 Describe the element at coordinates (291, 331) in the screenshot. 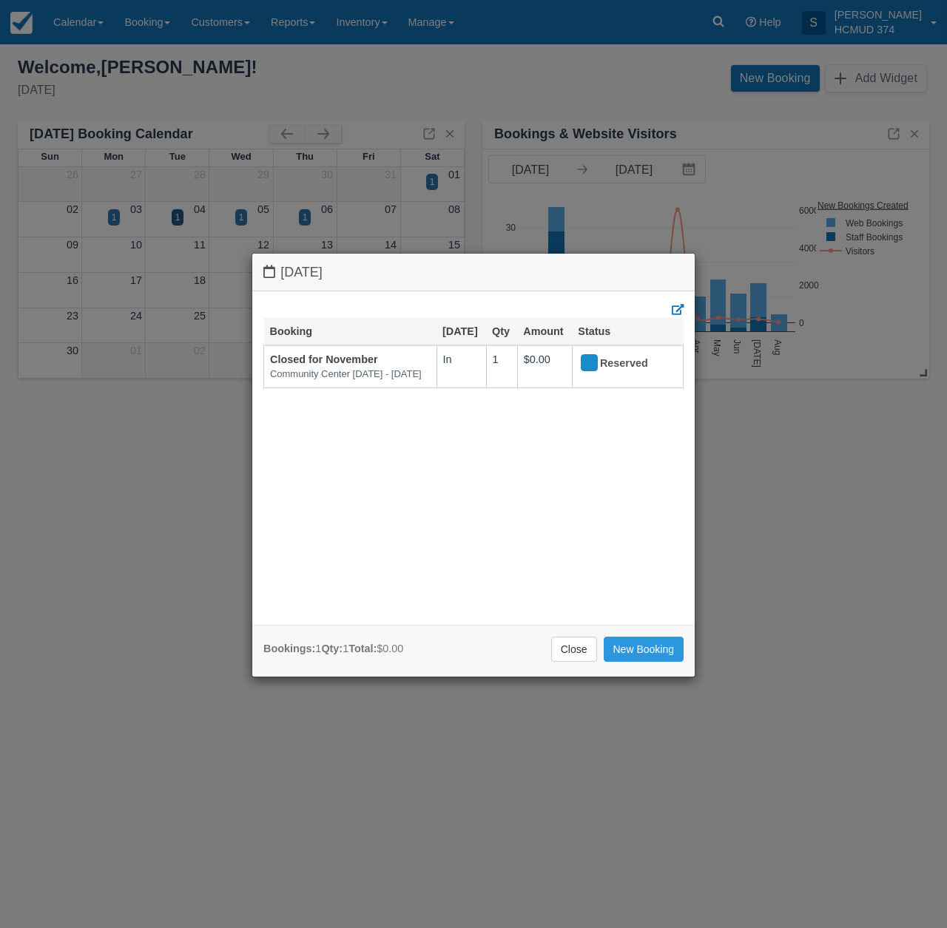

I see `a: Booking` at that location.